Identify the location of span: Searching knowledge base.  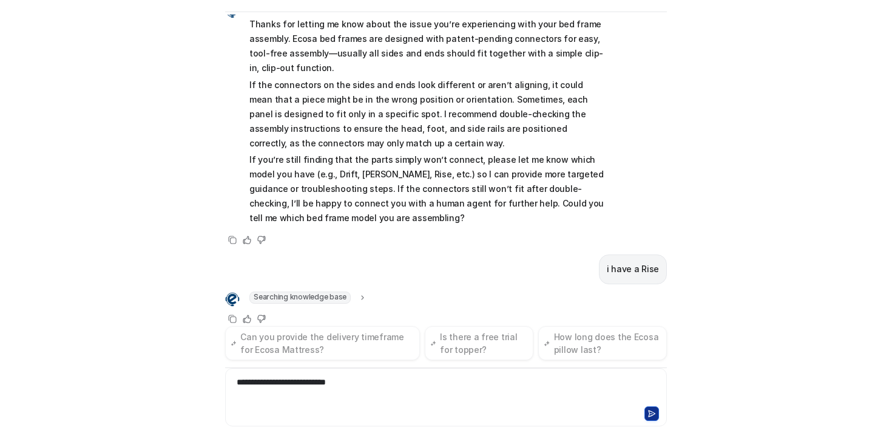
(300, 297).